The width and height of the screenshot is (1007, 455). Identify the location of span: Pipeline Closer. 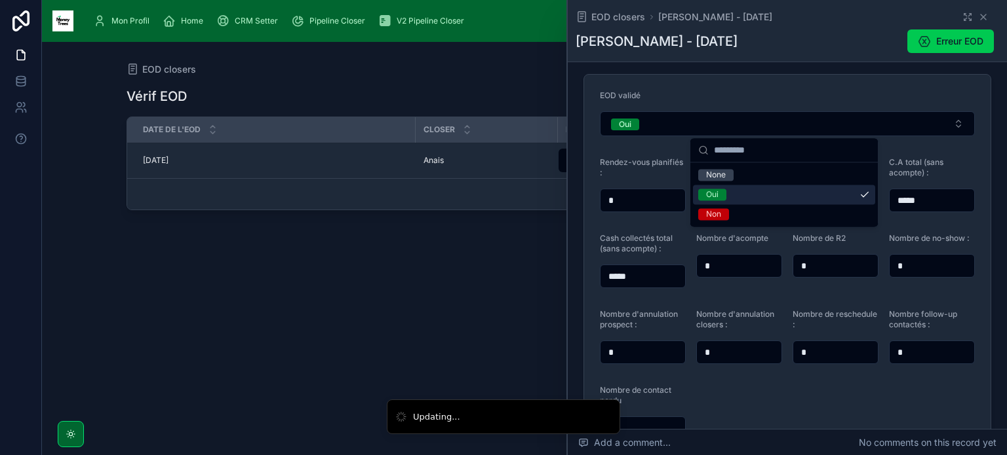
(337, 21).